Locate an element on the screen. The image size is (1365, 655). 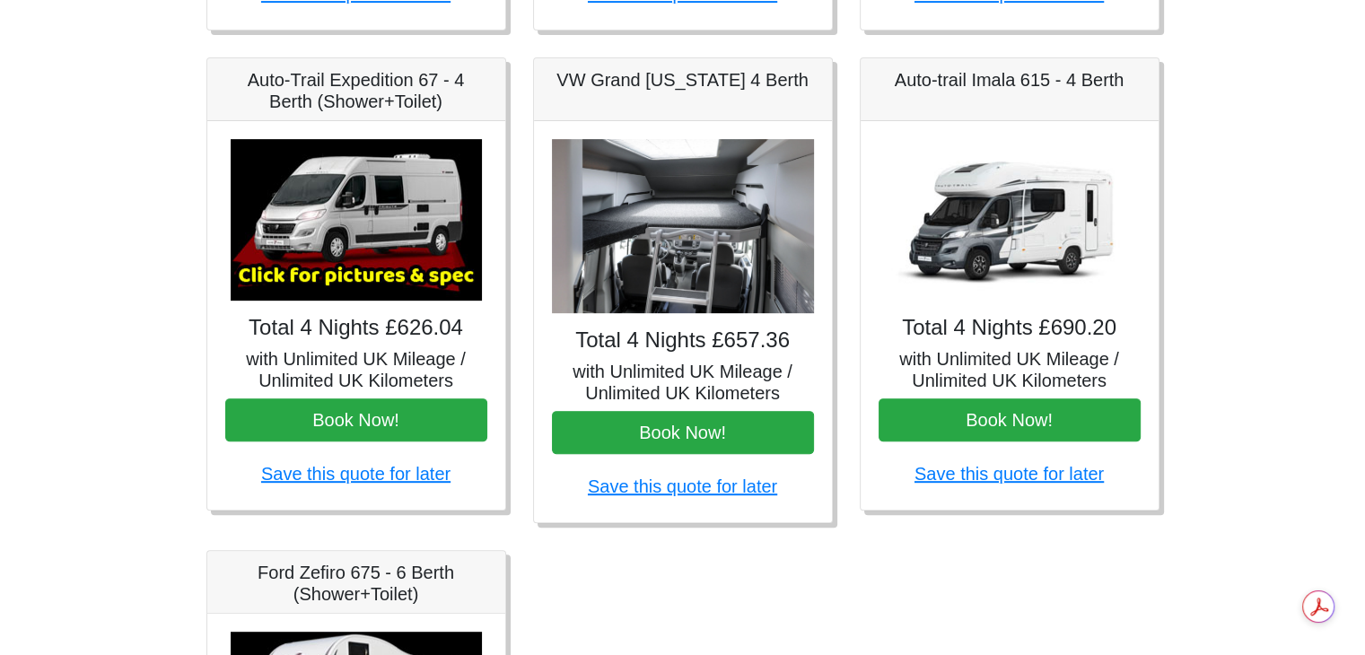
img: Auto-trail Imala 615 - 4 Berth is located at coordinates (1010, 220).